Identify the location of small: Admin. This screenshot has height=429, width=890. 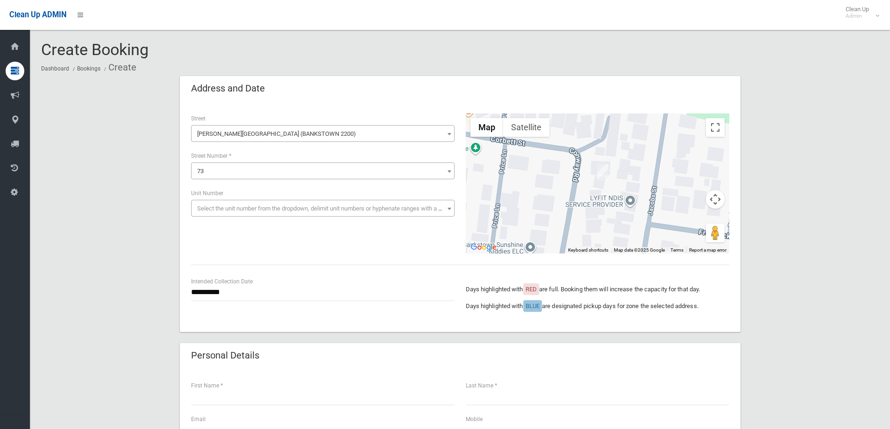
(857, 16).